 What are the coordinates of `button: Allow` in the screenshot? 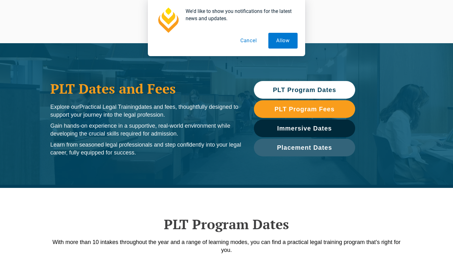 It's located at (283, 41).